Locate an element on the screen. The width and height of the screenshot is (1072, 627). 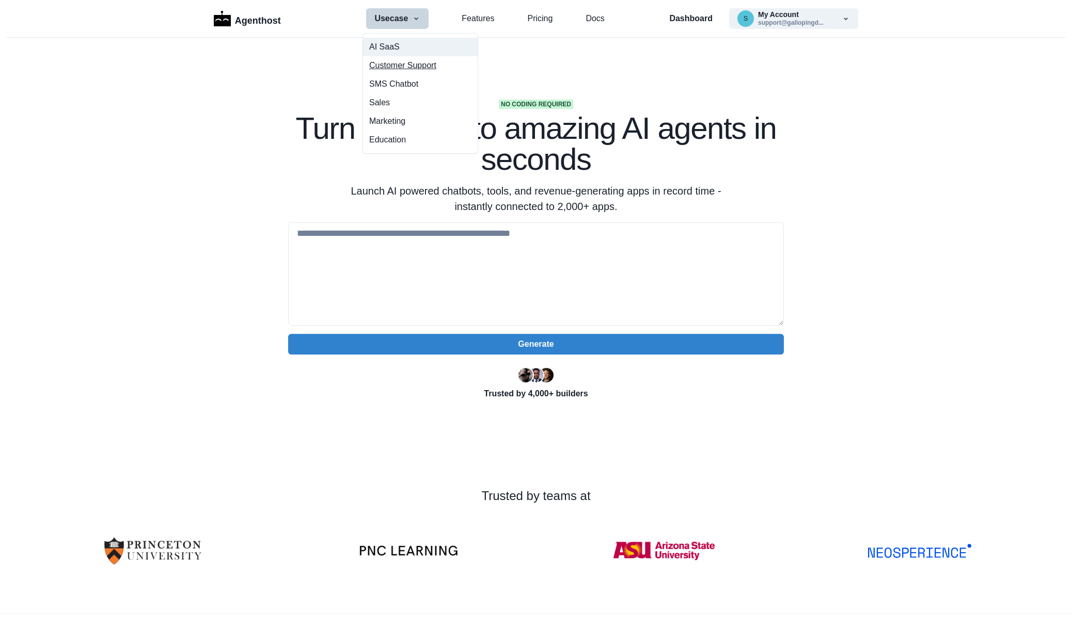
a: Features is located at coordinates (478, 19).